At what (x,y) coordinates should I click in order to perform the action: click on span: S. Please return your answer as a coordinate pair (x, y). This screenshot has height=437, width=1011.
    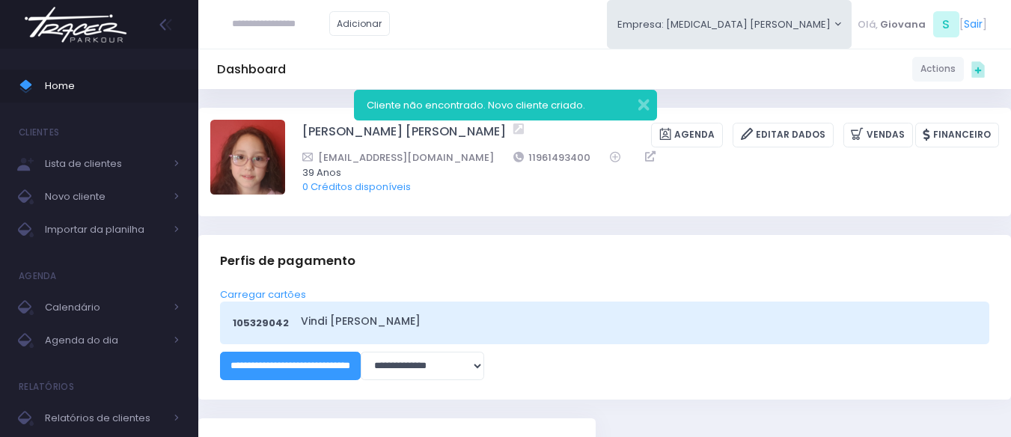
    Looking at the image, I should click on (946, 24).